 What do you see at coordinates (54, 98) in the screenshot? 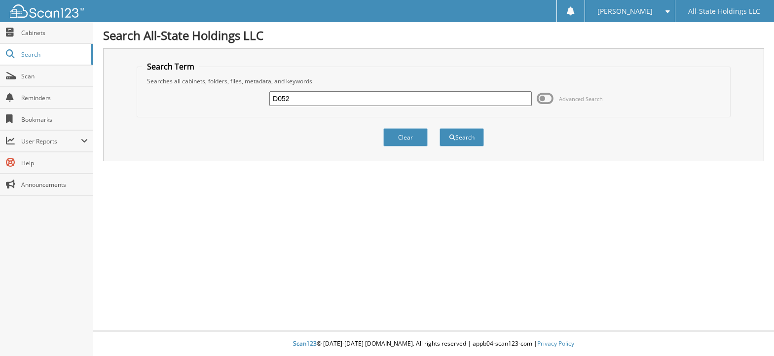
I see `span: Reminders` at bounding box center [54, 98].